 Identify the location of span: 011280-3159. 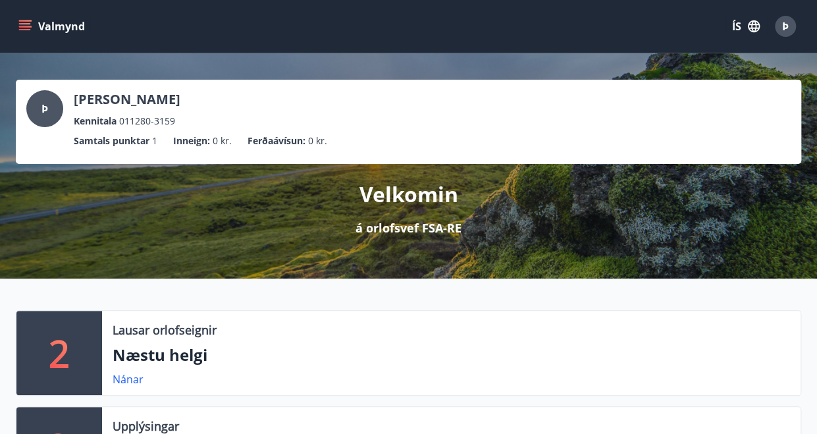
(147, 121).